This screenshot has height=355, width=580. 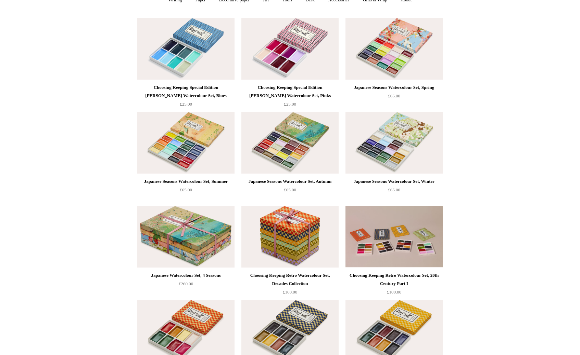 I want to click on img: Japanese Seasons Watercolour Set, Summer, so click(x=186, y=143).